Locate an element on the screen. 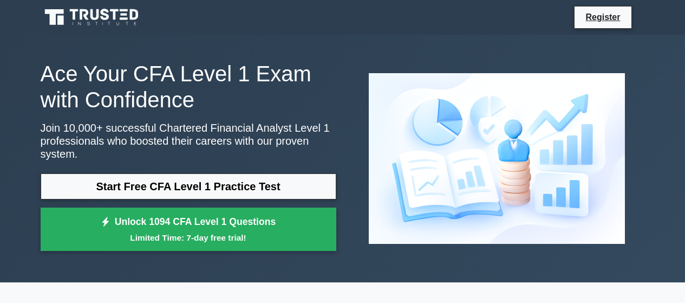 Image resolution: width=685 pixels, height=303 pixels. small: Limited Time: 7-day free trial! is located at coordinates (188, 237).